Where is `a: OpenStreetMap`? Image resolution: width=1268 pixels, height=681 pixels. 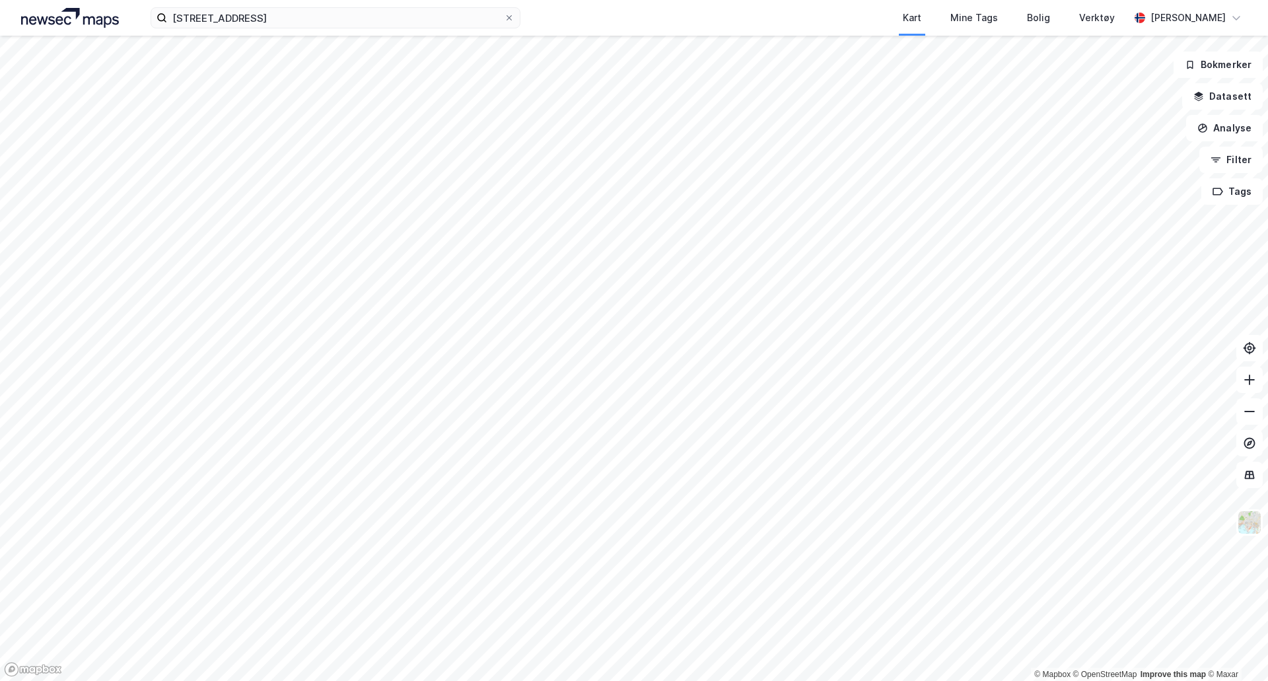 a: OpenStreetMap is located at coordinates (1105, 674).